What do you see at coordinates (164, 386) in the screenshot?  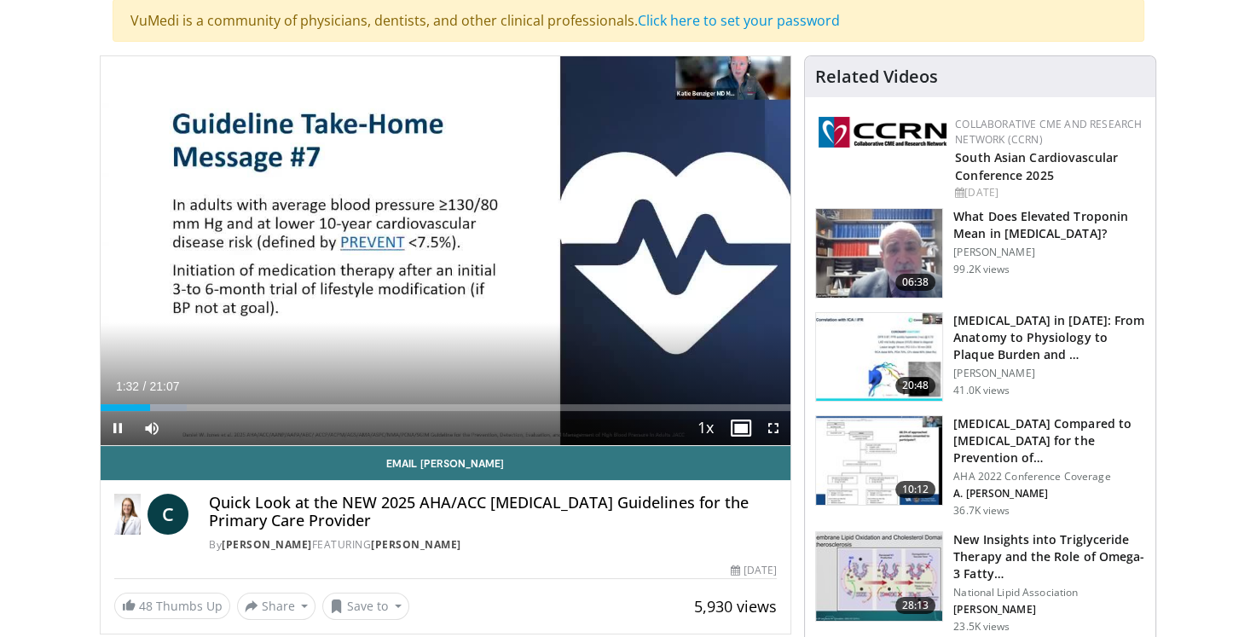 I see `span: 21:07` at bounding box center [164, 386].